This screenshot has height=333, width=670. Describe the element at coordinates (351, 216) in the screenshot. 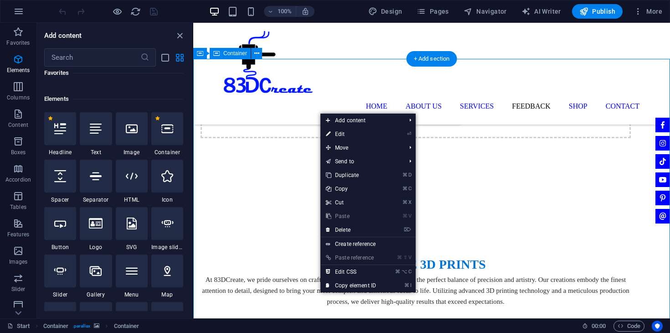

I see `a: ⌘VPaste` at that location.